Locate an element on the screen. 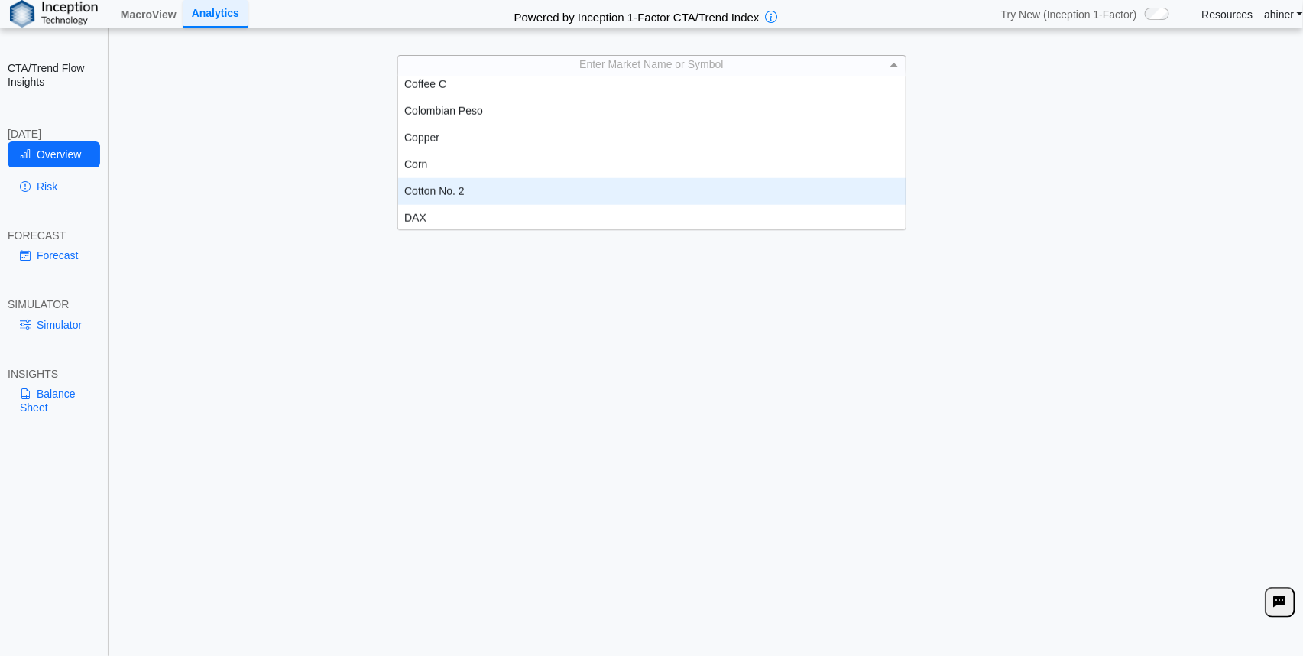  div: grid is located at coordinates (652, 153).